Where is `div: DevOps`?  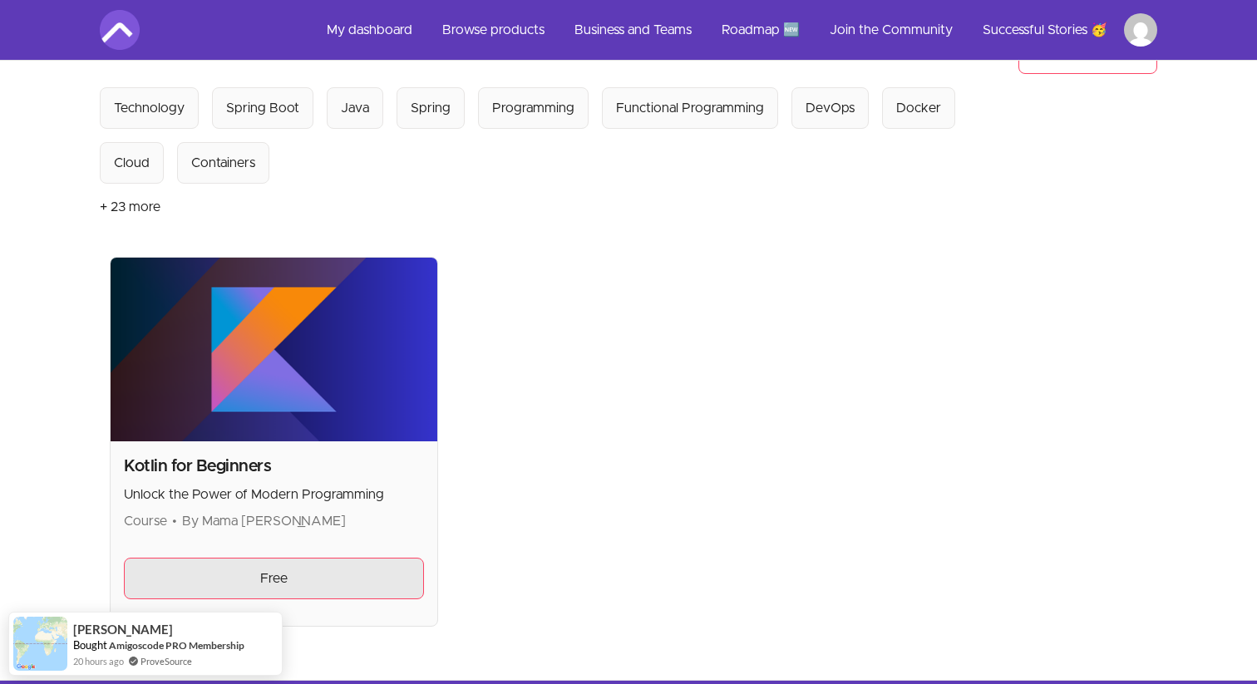 div: DevOps is located at coordinates (829, 108).